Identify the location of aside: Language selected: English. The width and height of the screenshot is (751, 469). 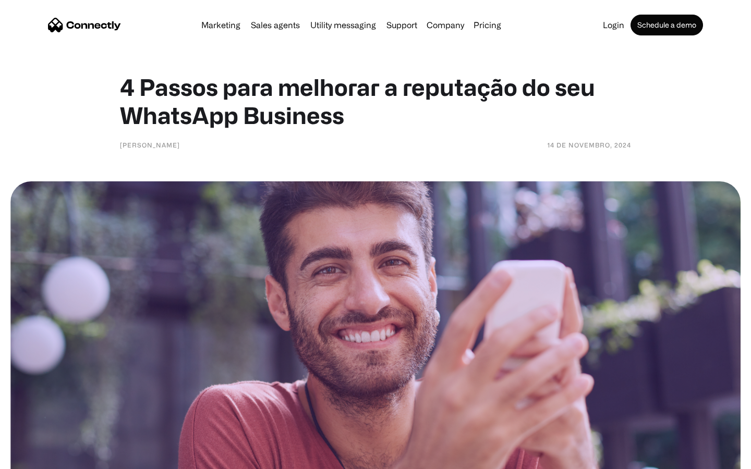
(36, 458).